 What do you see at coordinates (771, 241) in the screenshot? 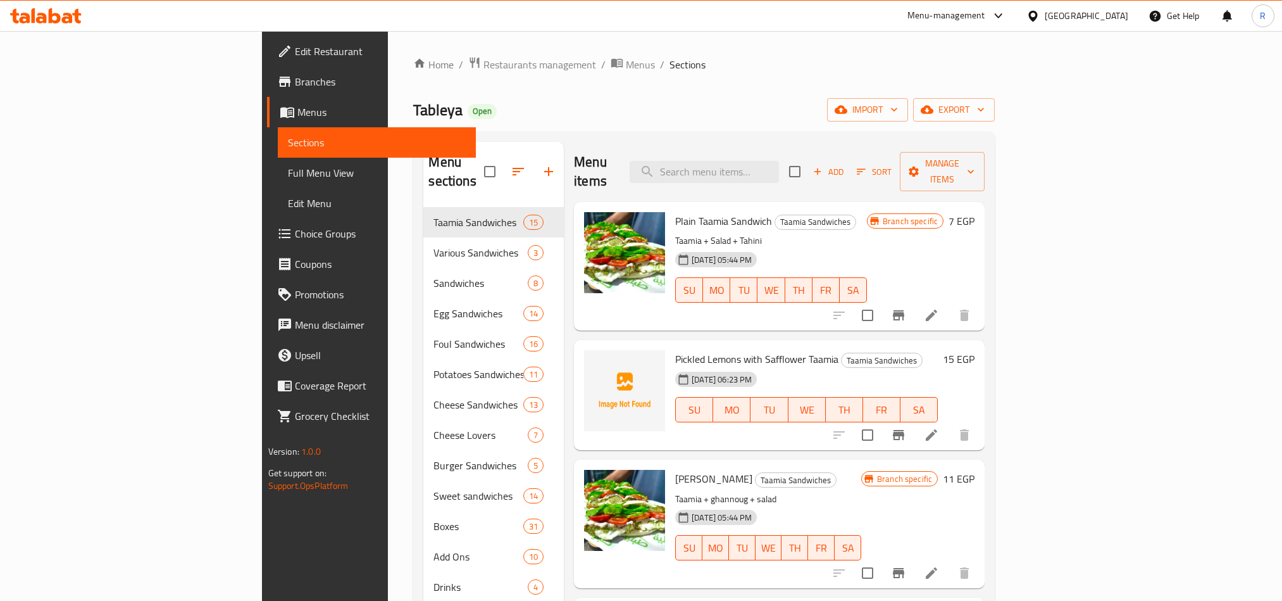
I see `p: Taamia + Salad + Tahini` at bounding box center [771, 241].